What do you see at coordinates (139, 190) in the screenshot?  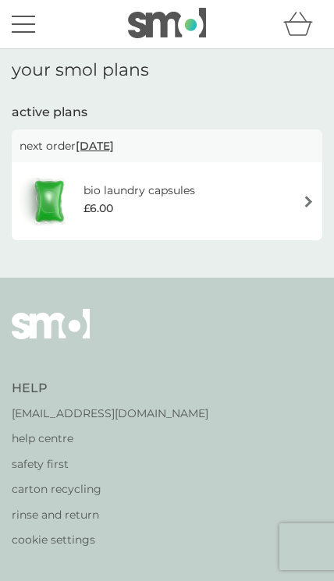 I see `h6: bio laundry capsules` at bounding box center [139, 190].